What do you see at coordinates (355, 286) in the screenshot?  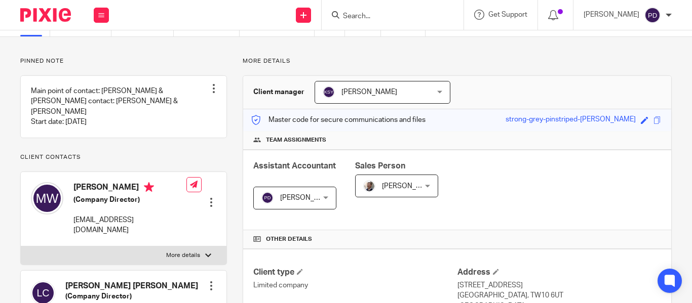 I see `p: Limited company` at bounding box center [355, 286].